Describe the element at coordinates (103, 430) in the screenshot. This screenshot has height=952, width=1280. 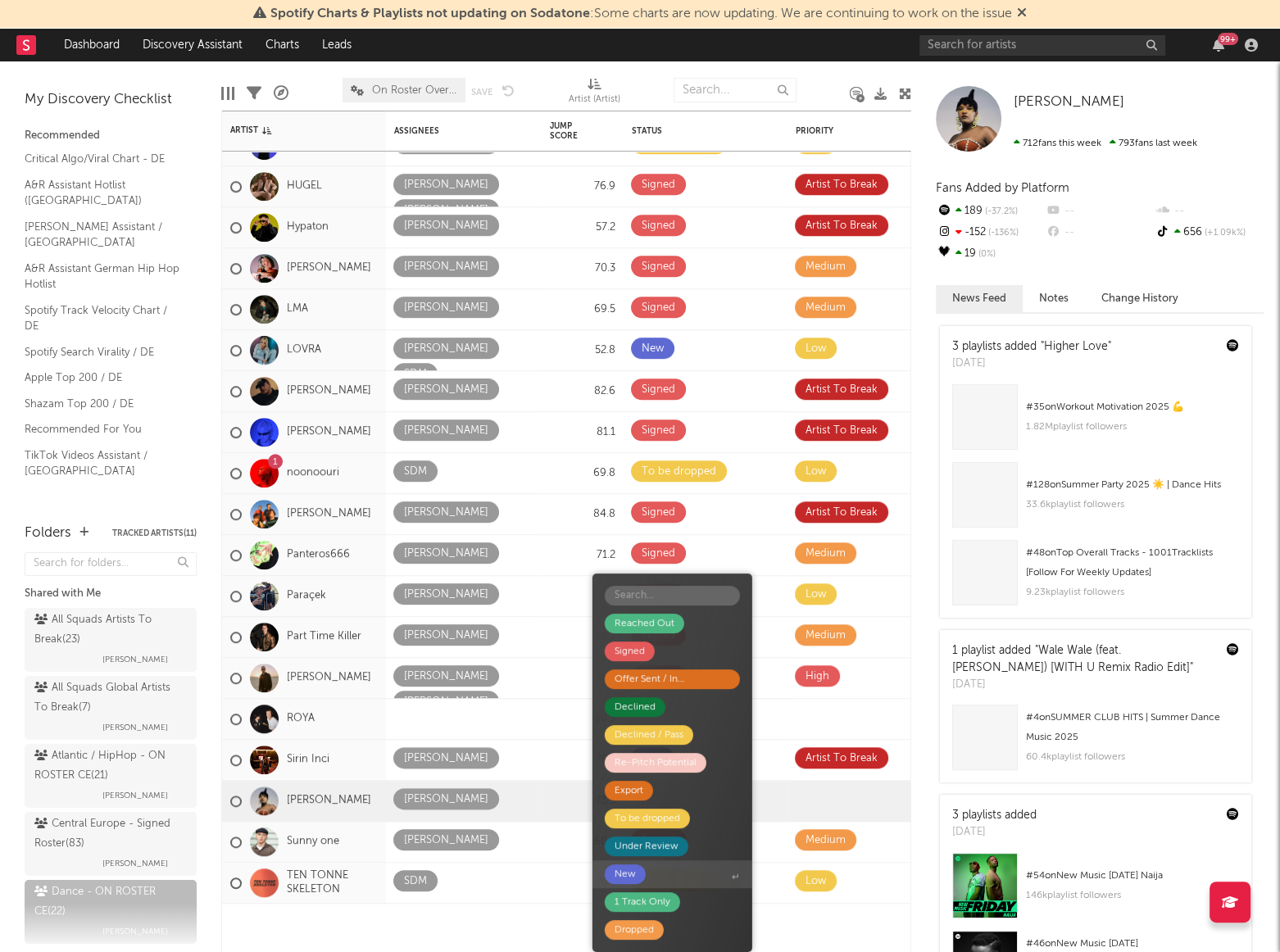
I see `a: Recommended For You` at that location.